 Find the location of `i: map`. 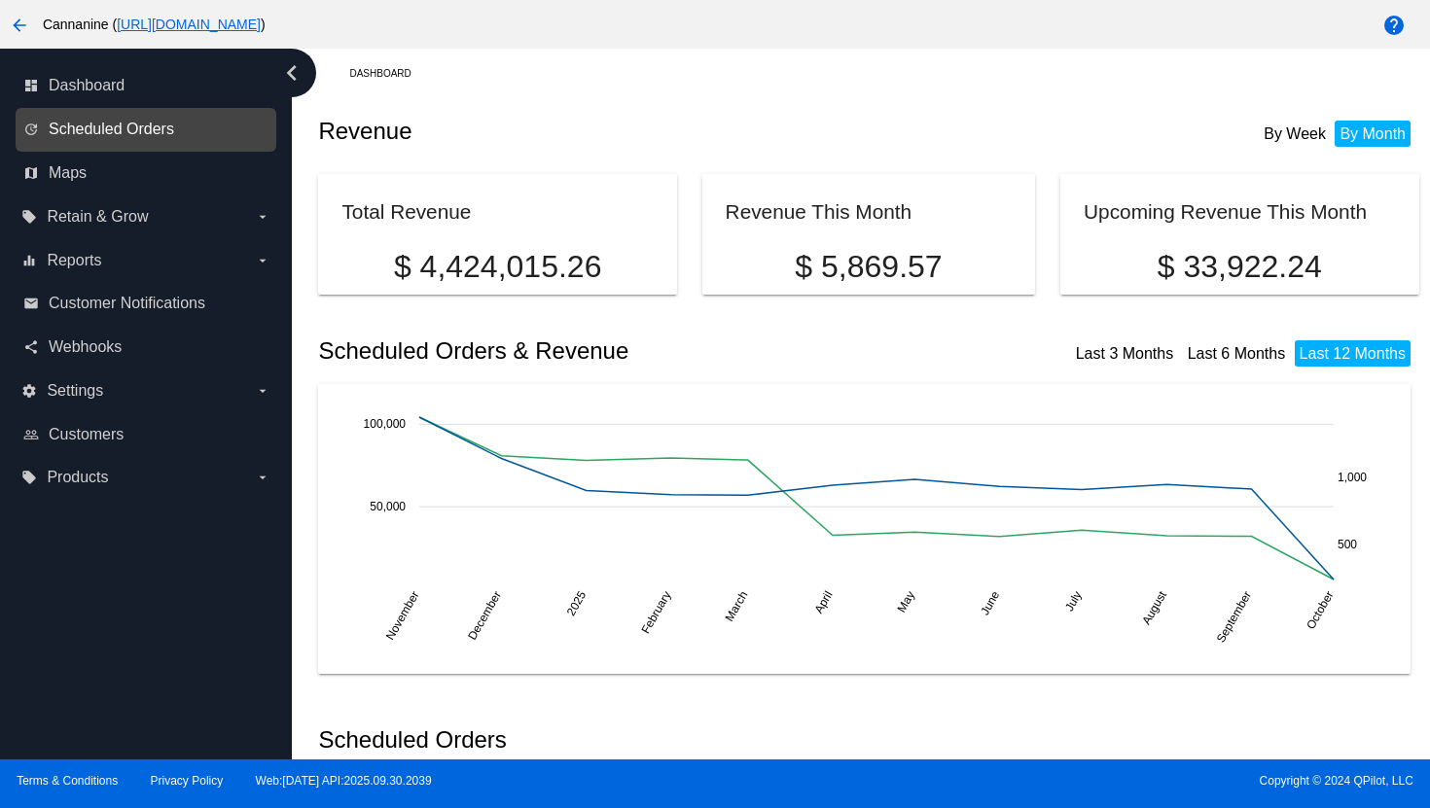

i: map is located at coordinates (31, 173).